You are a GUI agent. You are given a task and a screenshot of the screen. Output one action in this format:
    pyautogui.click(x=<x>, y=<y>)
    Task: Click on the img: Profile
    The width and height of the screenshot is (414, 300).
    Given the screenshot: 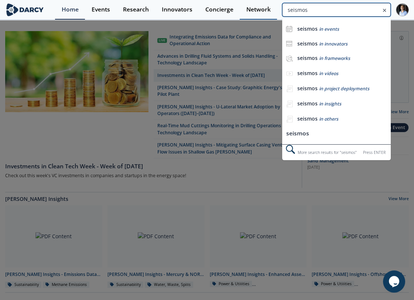 What is the action you would take?
    pyautogui.click(x=403, y=10)
    